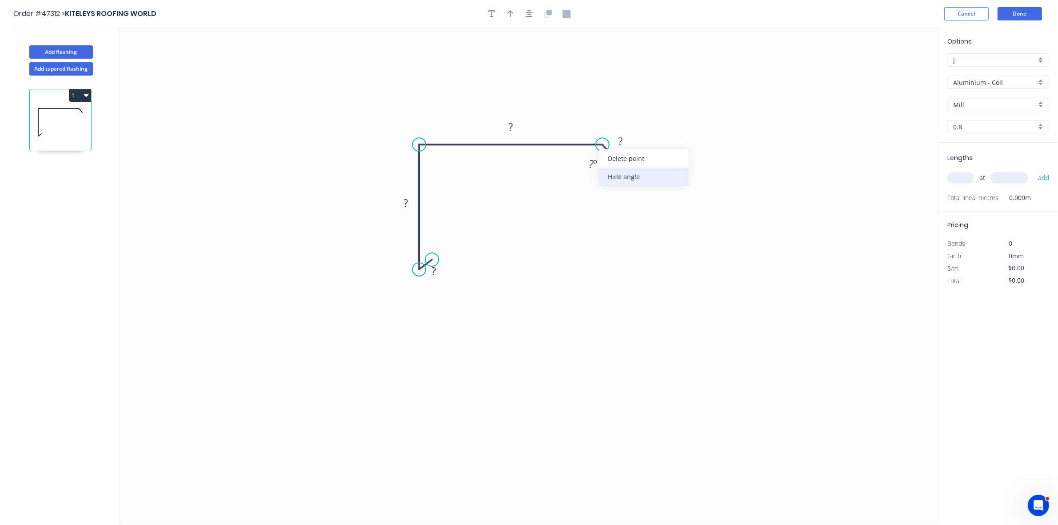  What do you see at coordinates (966, 14) in the screenshot?
I see `button: Cancel` at bounding box center [966, 14].